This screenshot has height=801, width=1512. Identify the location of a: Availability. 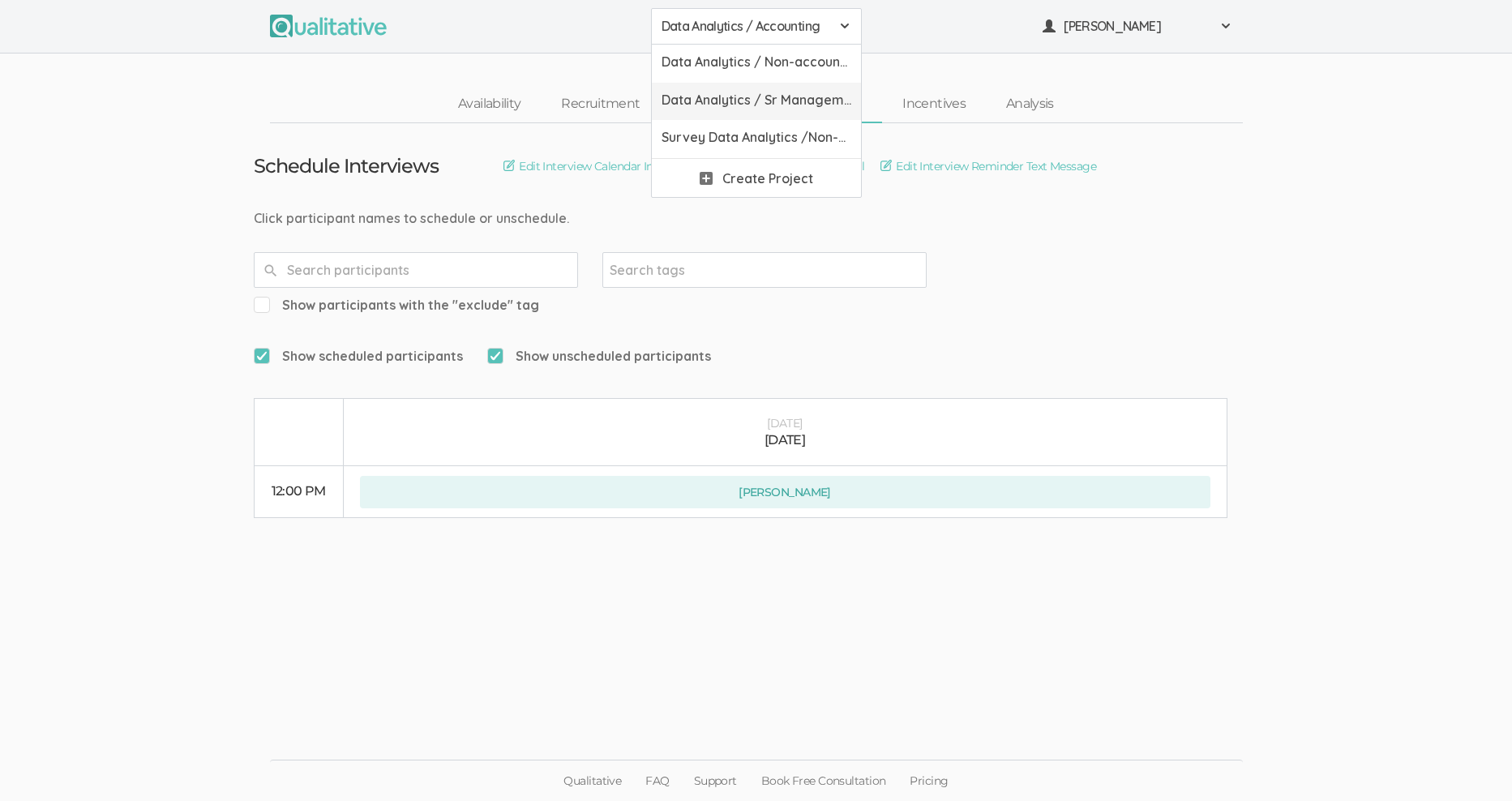
(488, 103).